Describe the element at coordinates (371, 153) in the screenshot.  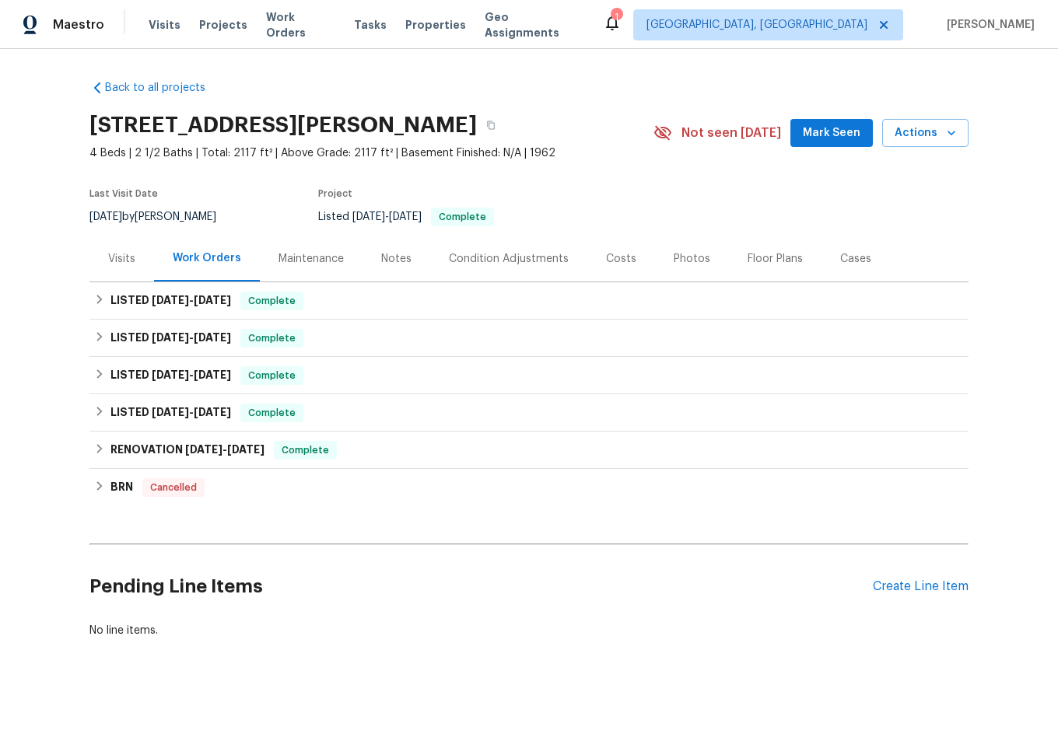
I see `span: 4 Beds | 2 1/2 Baths | Total: 2117 ft² | Above Grade: 2117 ft² | Basement Finished: N/A | 1962` at that location.